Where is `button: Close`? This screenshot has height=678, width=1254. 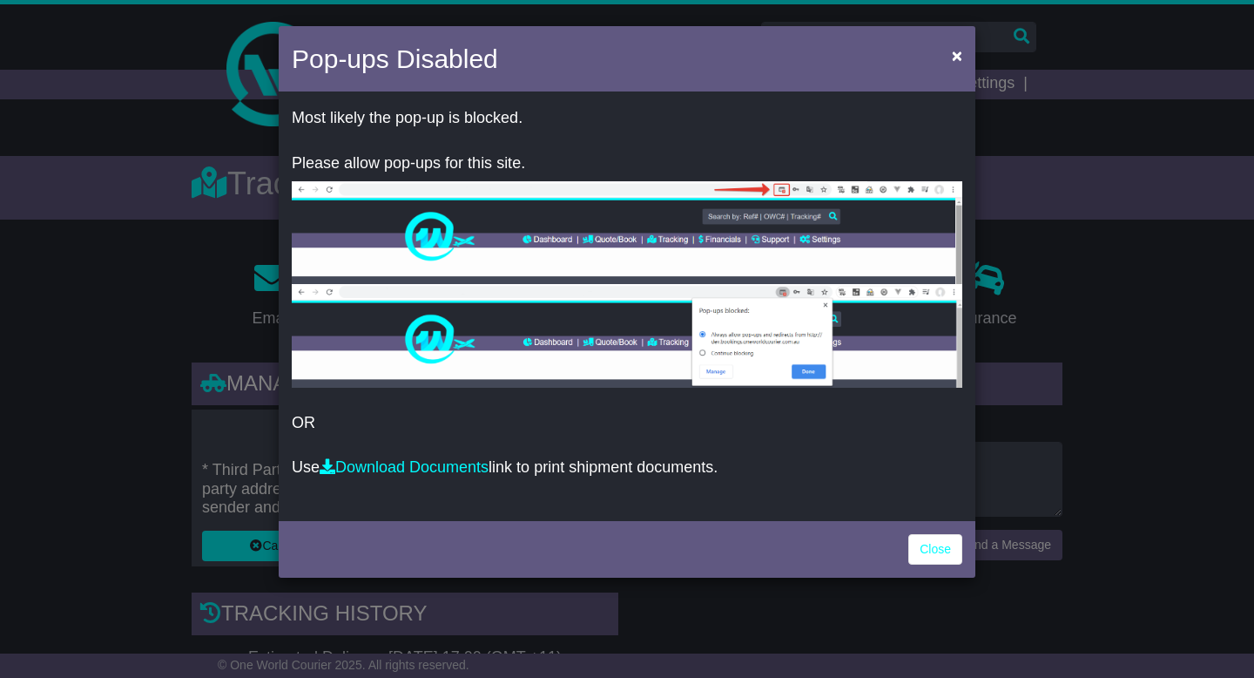 button: Close is located at coordinates (957, 55).